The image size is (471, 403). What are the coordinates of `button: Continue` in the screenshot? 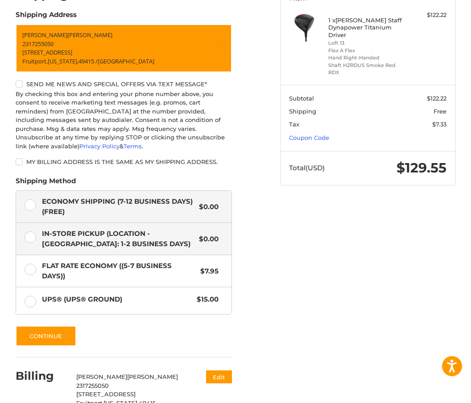 It's located at (46, 336).